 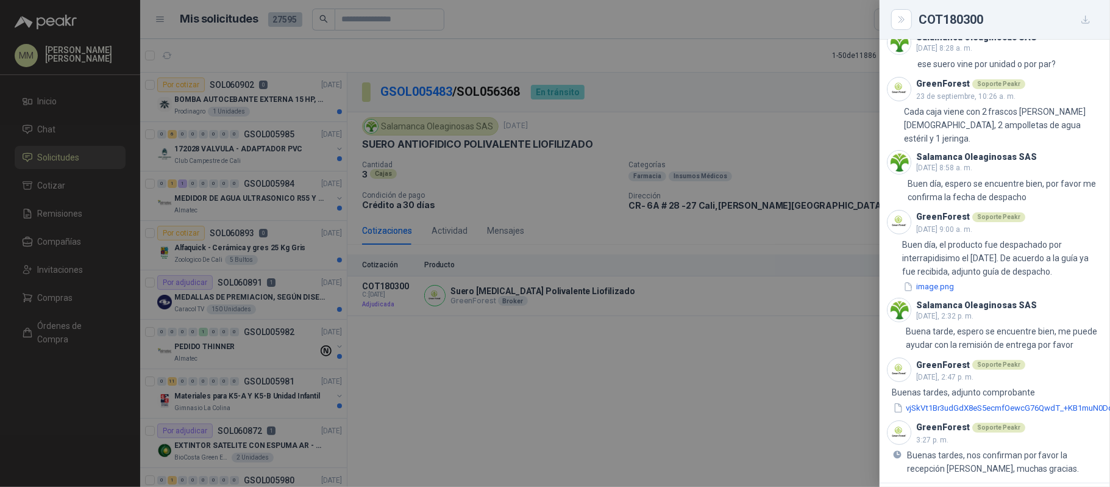 What do you see at coordinates (929, 287) in the screenshot?
I see `button: image.png` at bounding box center [929, 287].